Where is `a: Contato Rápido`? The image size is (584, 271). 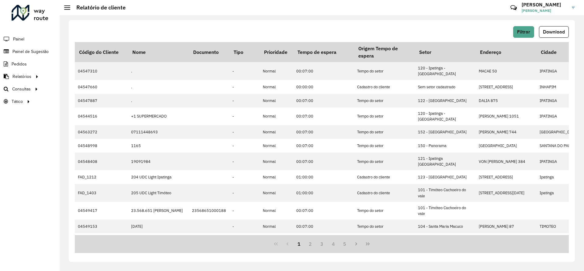
a: Contato Rápido is located at coordinates (514, 8).